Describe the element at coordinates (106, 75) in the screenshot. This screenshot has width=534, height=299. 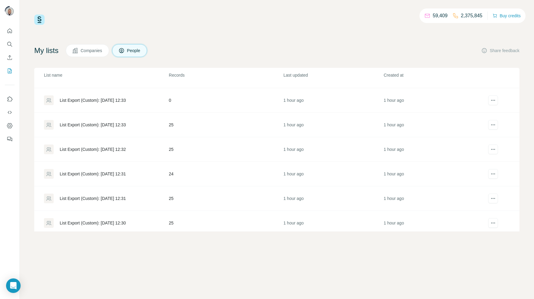
I see `p: List name` at that location.